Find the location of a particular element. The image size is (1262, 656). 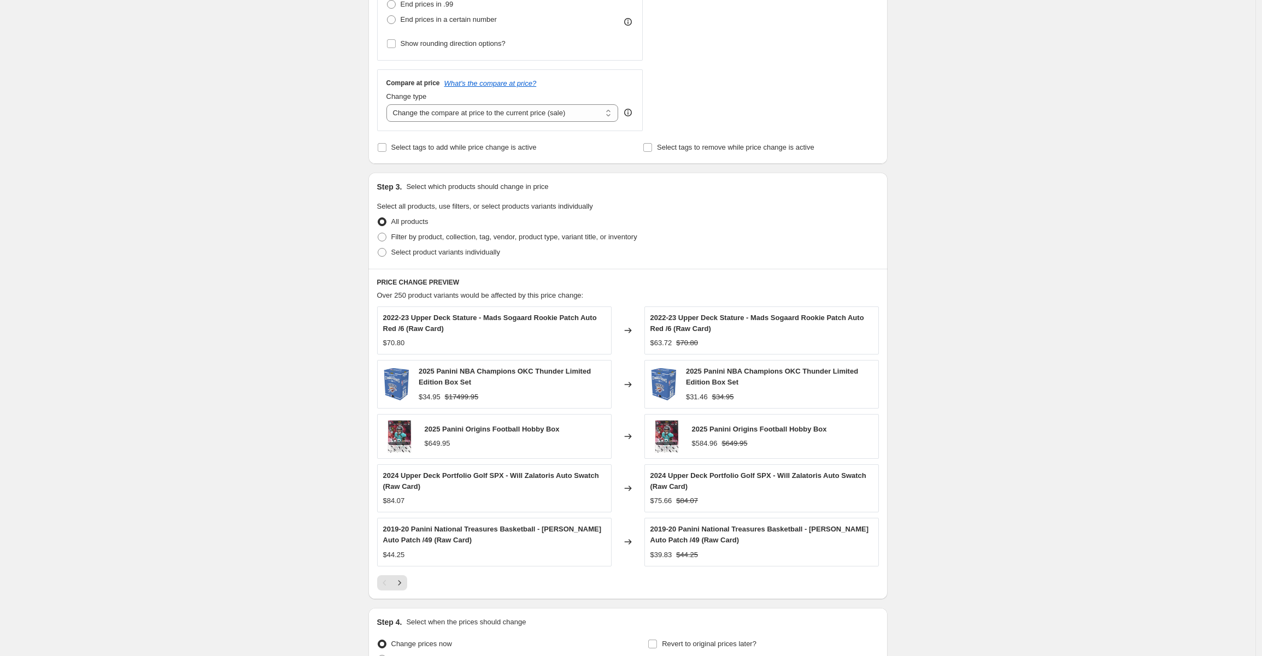

div: $70.80 is located at coordinates (394, 343).